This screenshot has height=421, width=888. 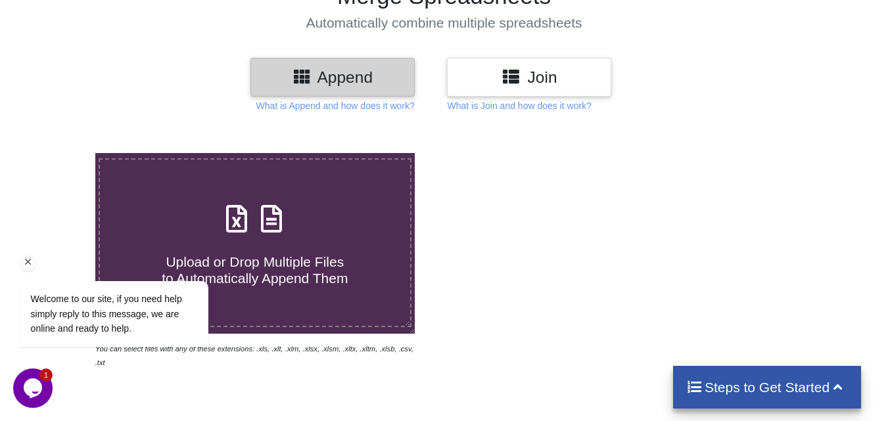 What do you see at coordinates (335, 106) in the screenshot?
I see `p: What is Append and how does it work?` at bounding box center [335, 106].